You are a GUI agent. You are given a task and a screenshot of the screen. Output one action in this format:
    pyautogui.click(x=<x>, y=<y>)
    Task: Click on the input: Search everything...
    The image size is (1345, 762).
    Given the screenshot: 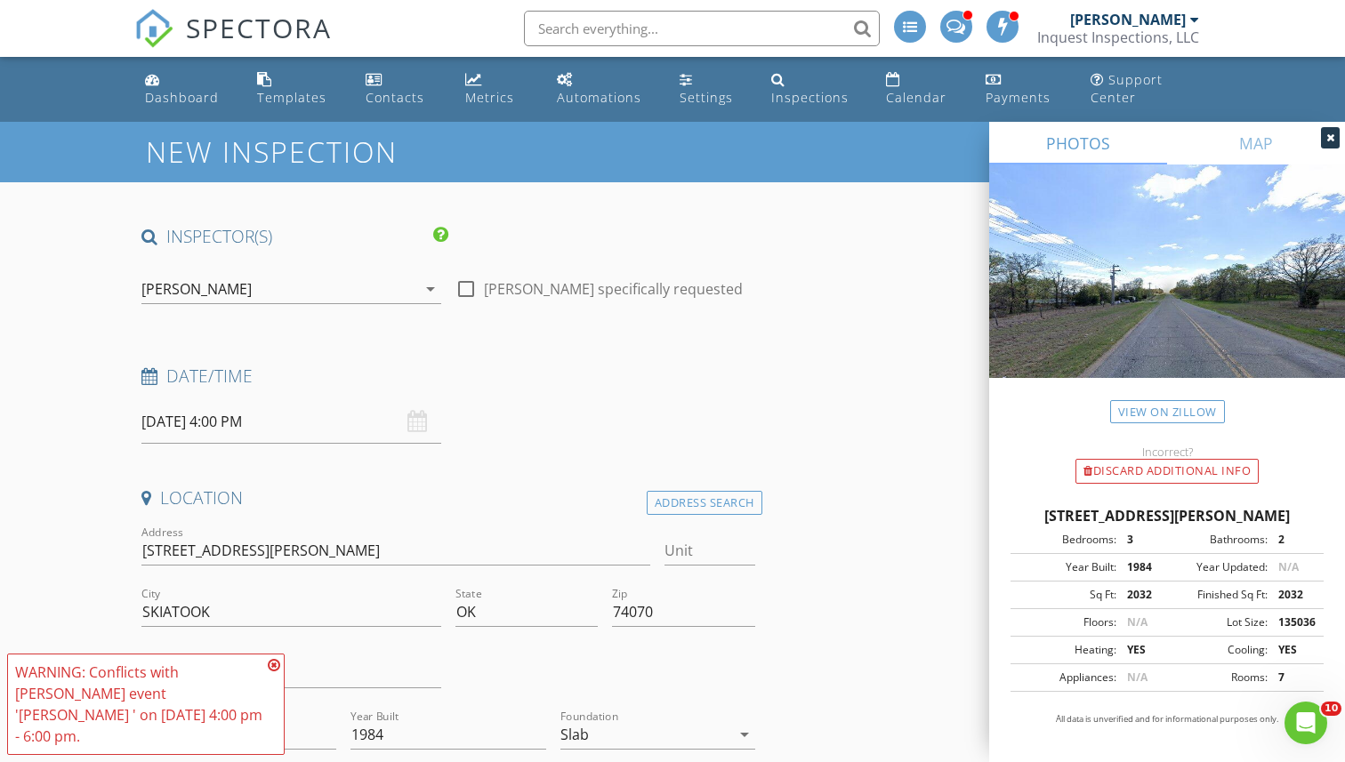 What is the action you would take?
    pyautogui.click(x=702, y=28)
    